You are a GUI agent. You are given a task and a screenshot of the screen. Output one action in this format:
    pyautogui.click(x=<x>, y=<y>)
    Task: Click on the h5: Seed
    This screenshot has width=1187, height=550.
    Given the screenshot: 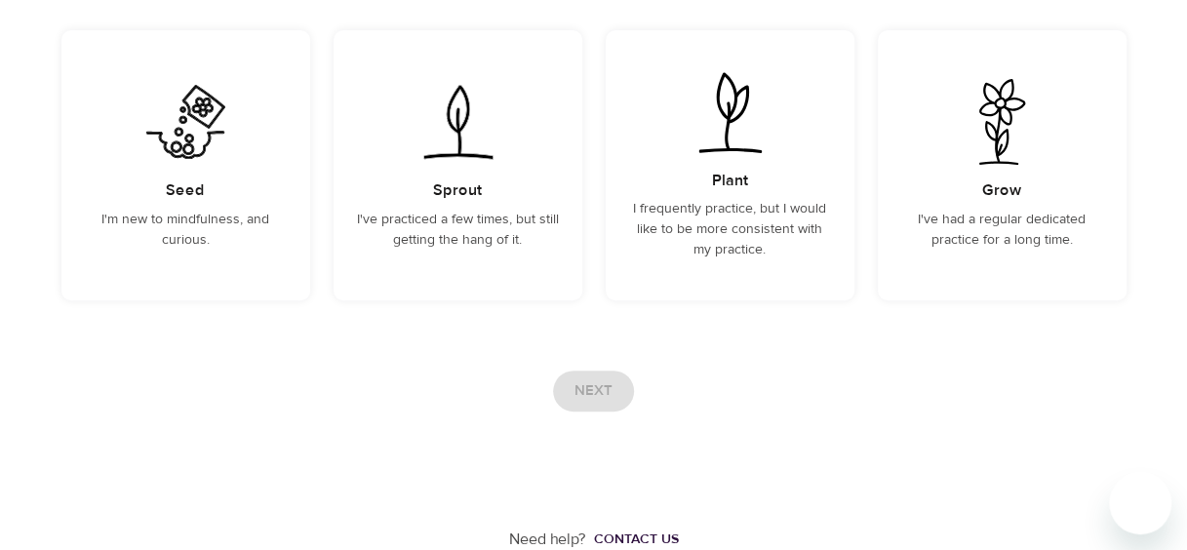 What is the action you would take?
    pyautogui.click(x=185, y=190)
    